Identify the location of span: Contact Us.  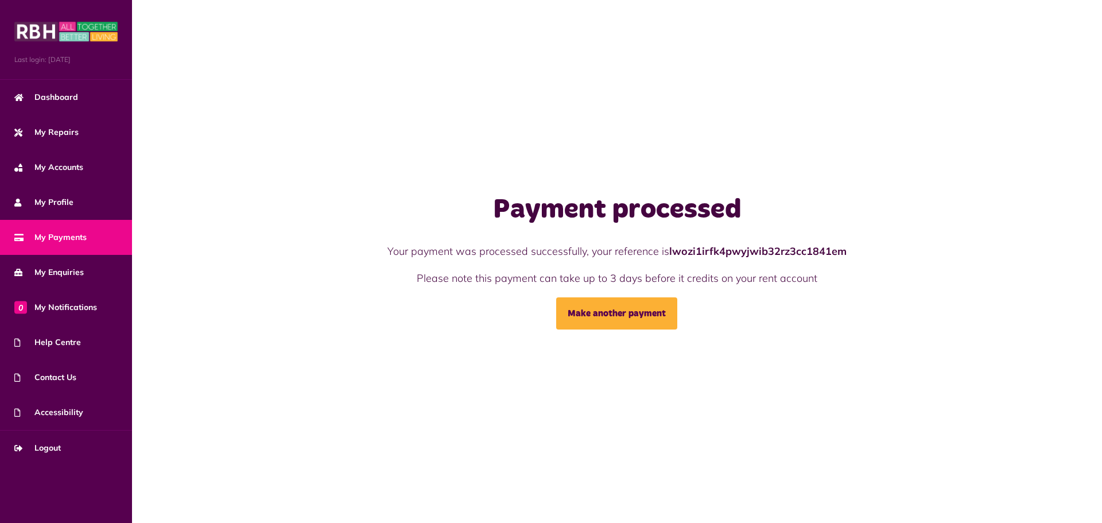
(45, 377).